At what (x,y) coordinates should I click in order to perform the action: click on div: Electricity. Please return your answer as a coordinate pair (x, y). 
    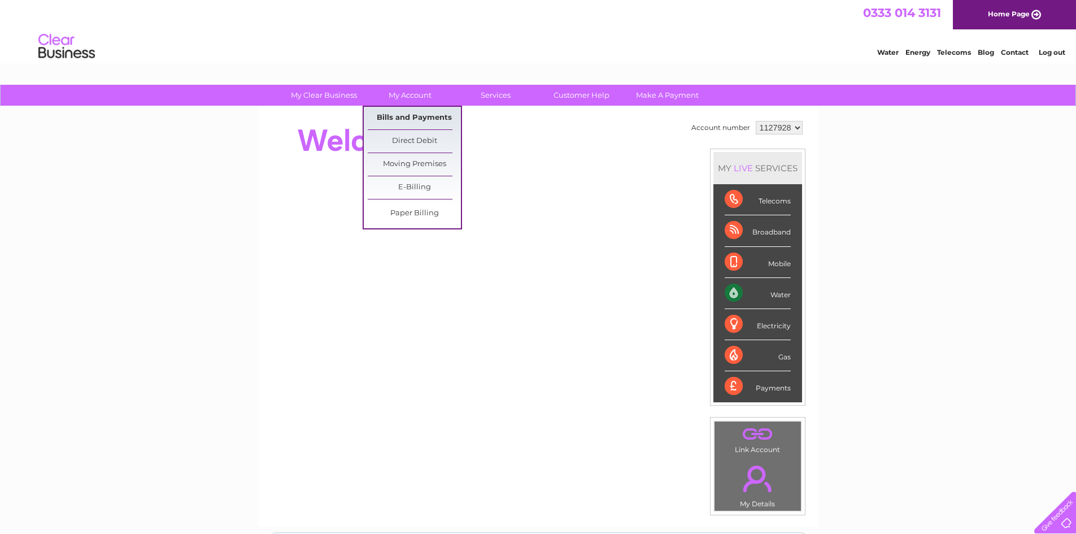
    Looking at the image, I should click on (757, 324).